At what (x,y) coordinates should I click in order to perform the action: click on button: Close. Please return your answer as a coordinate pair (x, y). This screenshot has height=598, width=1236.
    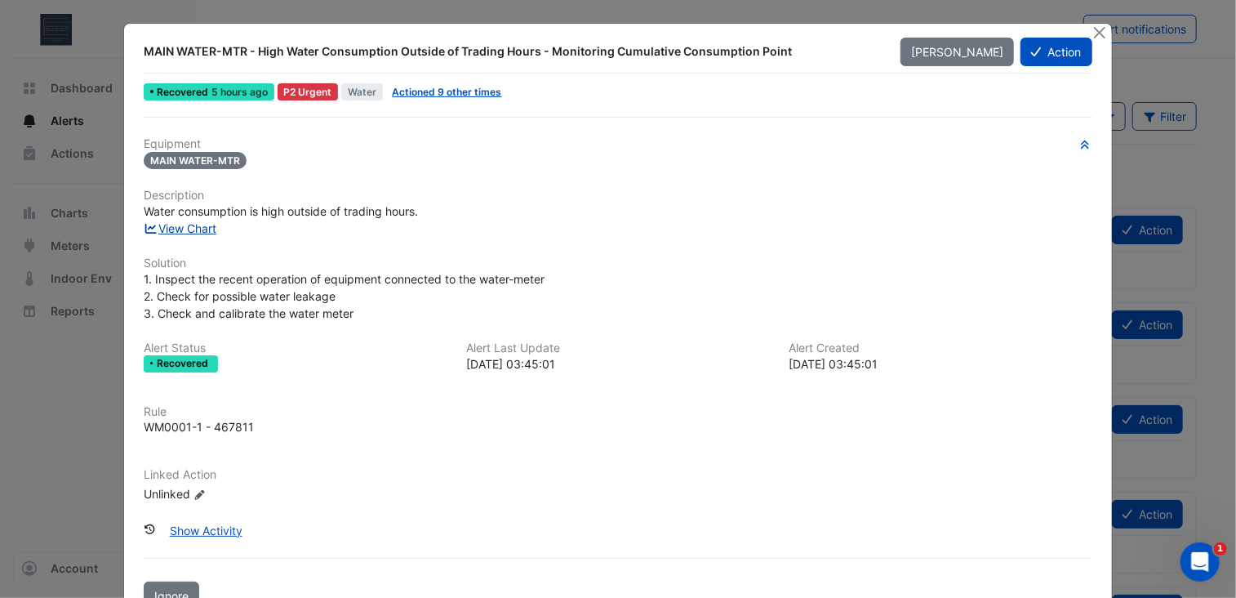
    Looking at the image, I should click on (1100, 32).